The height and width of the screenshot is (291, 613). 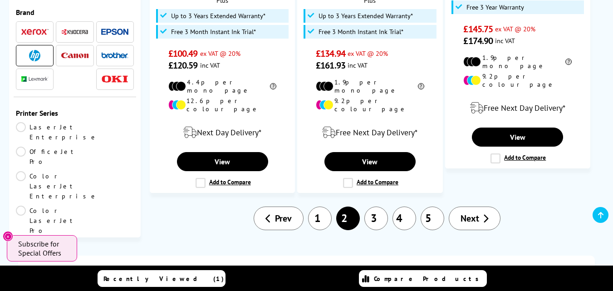 What do you see at coordinates (75, 12) in the screenshot?
I see `span: Brand` at bounding box center [75, 12].